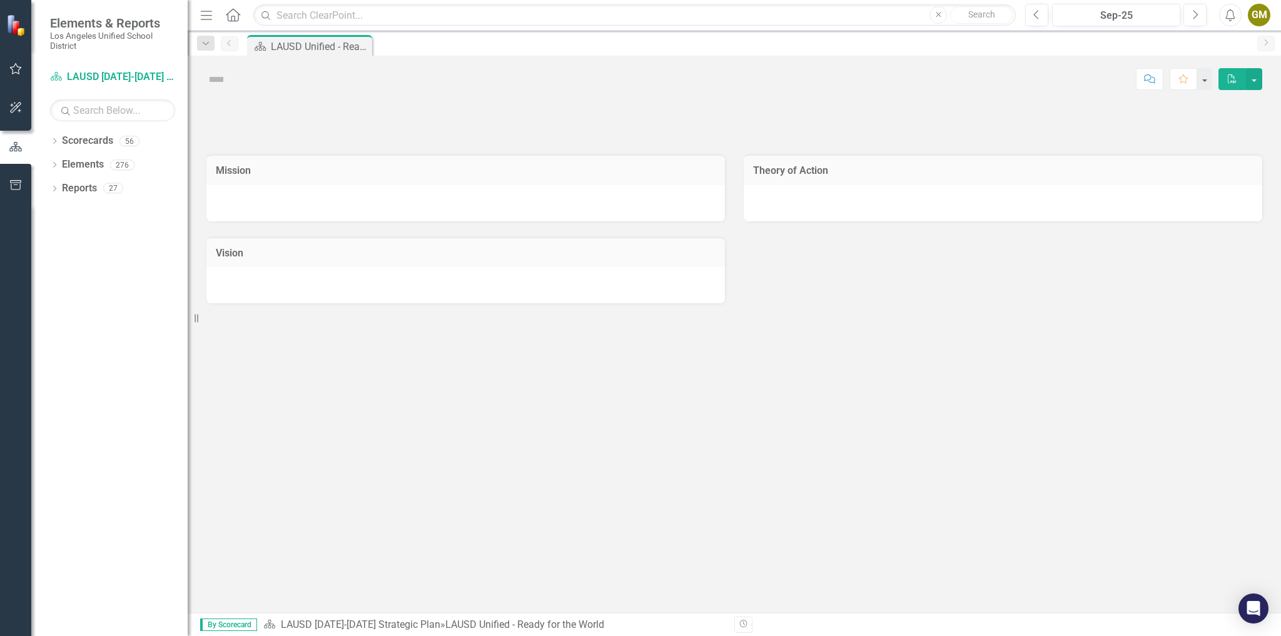  What do you see at coordinates (228, 625) in the screenshot?
I see `span: By Scorecard` at bounding box center [228, 625].